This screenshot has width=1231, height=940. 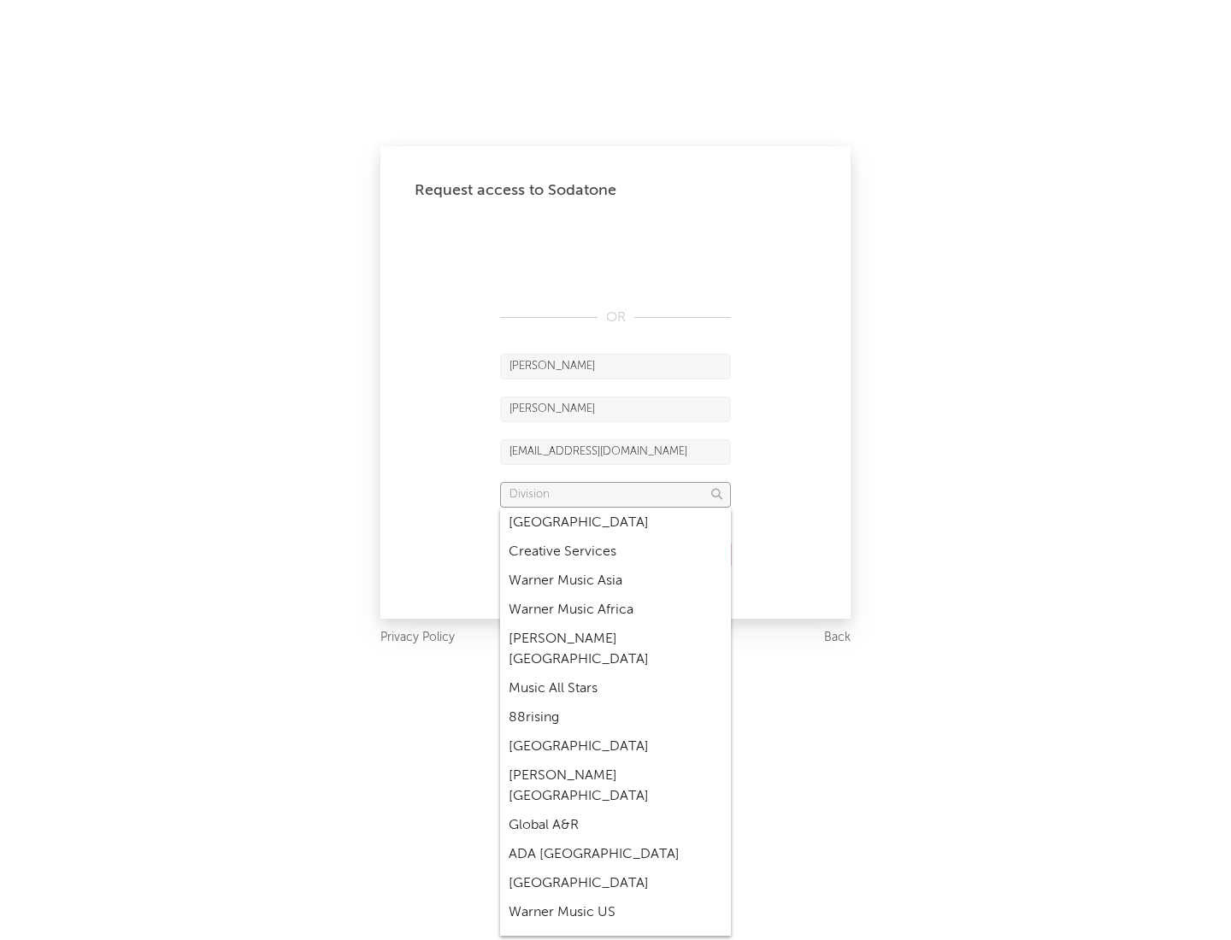 I want to click on div: Warner Music Asia, so click(x=615, y=581).